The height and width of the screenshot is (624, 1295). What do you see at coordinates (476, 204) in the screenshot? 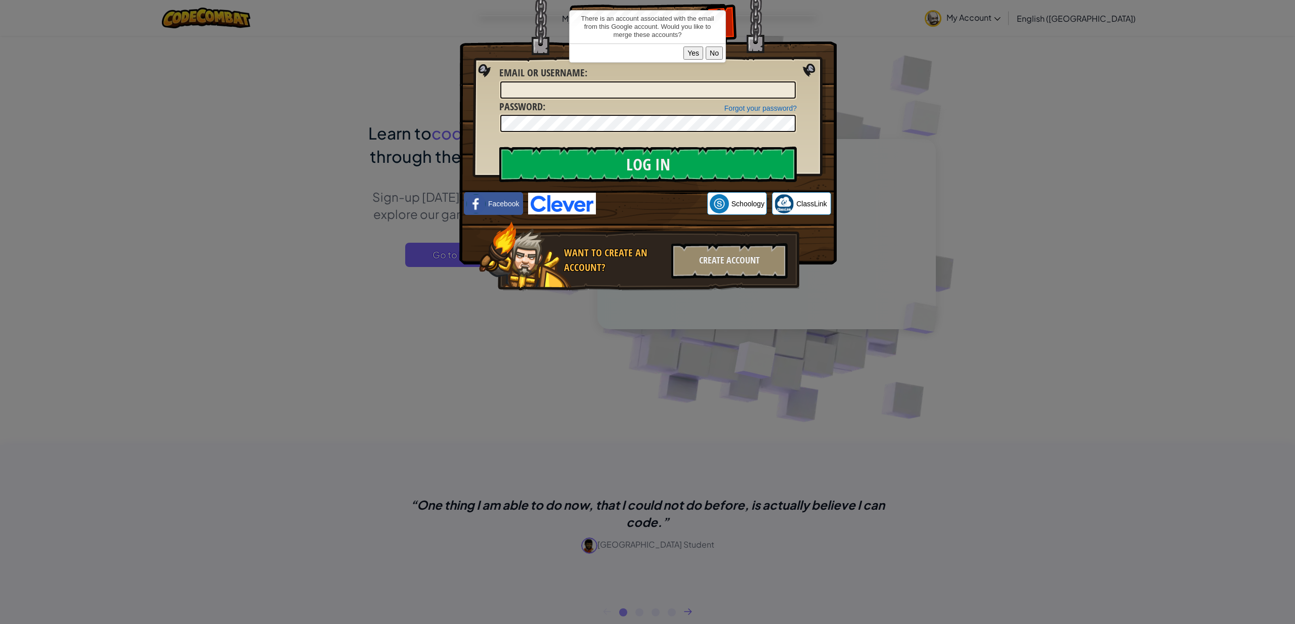
I see `img: facebook_small.png` at bounding box center [476, 204].